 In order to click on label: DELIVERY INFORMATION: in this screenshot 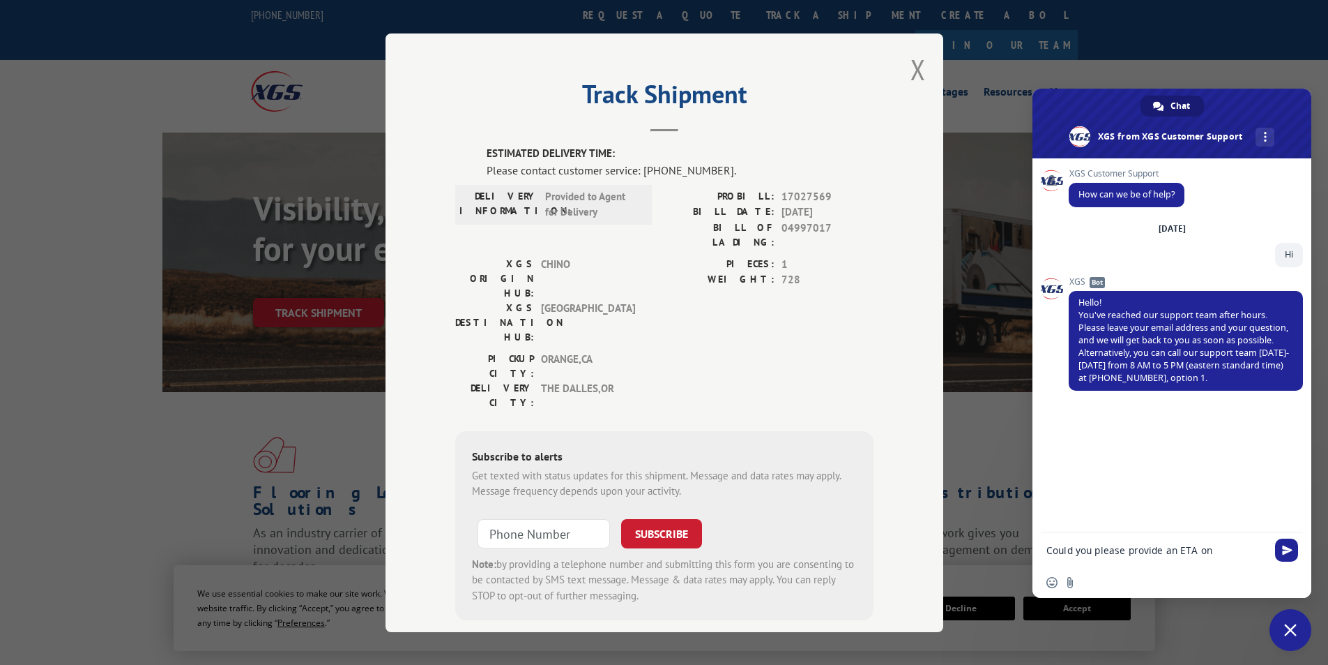, I will do `click(499, 204)`.